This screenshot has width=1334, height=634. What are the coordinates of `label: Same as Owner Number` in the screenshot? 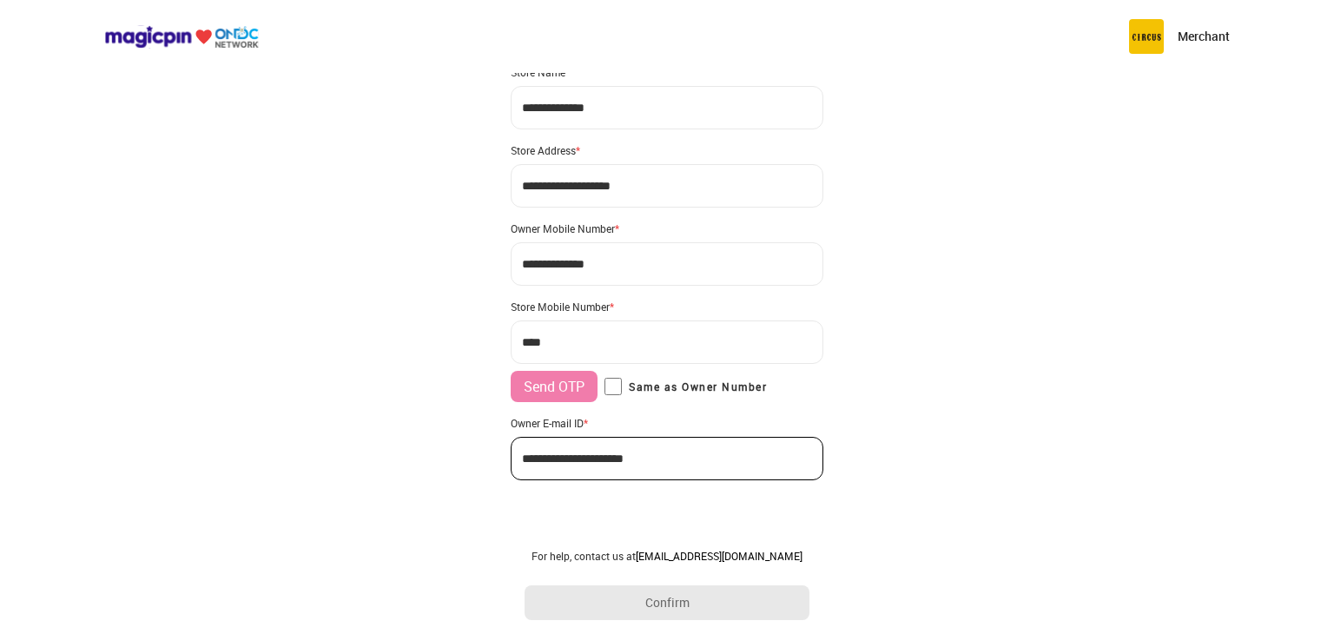 It's located at (685, 386).